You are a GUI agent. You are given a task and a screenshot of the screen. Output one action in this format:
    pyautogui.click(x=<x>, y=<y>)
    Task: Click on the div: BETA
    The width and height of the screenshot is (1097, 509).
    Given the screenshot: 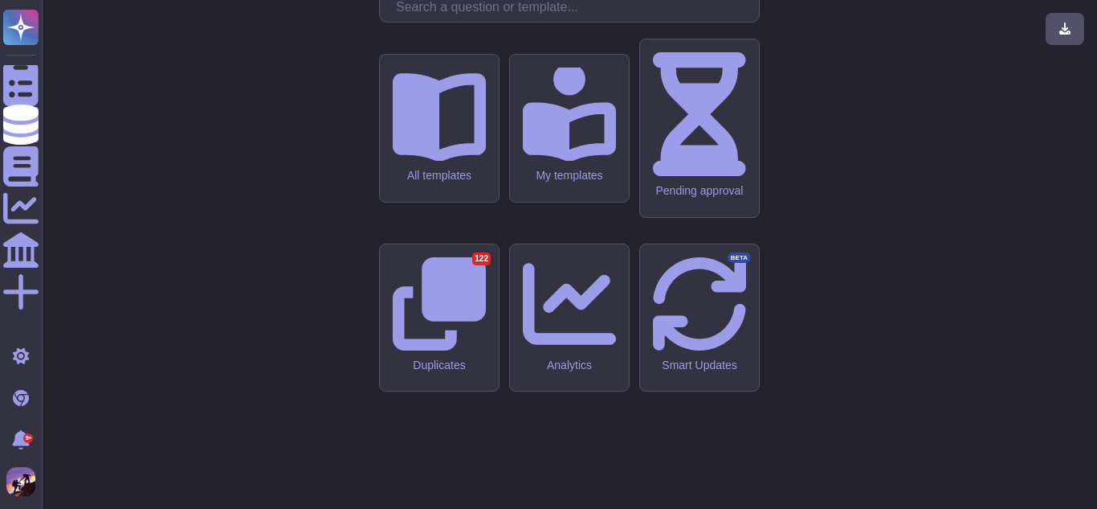 What is the action you would take?
    pyautogui.click(x=739, y=258)
    